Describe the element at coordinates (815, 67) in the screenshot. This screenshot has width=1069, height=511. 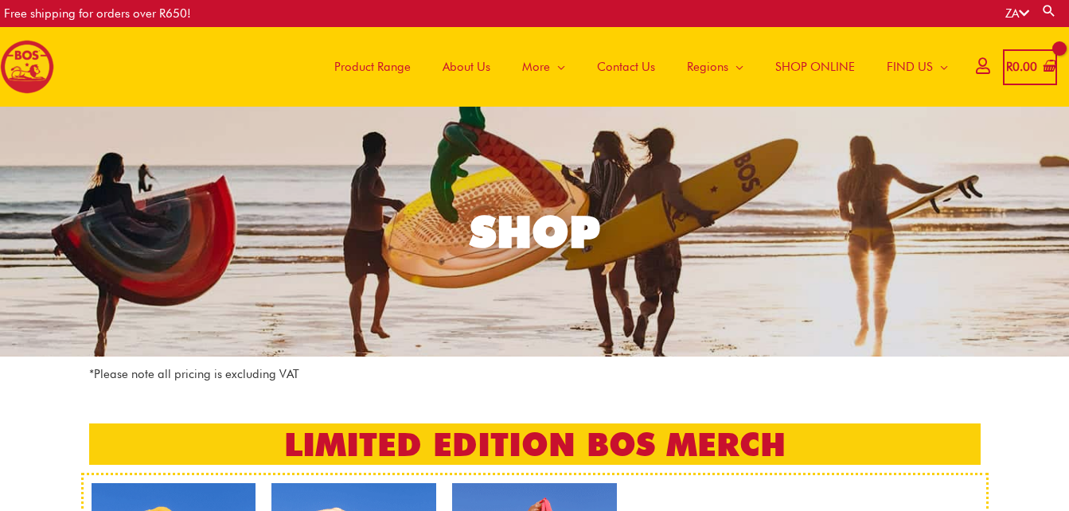
I see `a: SHOP ONLINE` at that location.